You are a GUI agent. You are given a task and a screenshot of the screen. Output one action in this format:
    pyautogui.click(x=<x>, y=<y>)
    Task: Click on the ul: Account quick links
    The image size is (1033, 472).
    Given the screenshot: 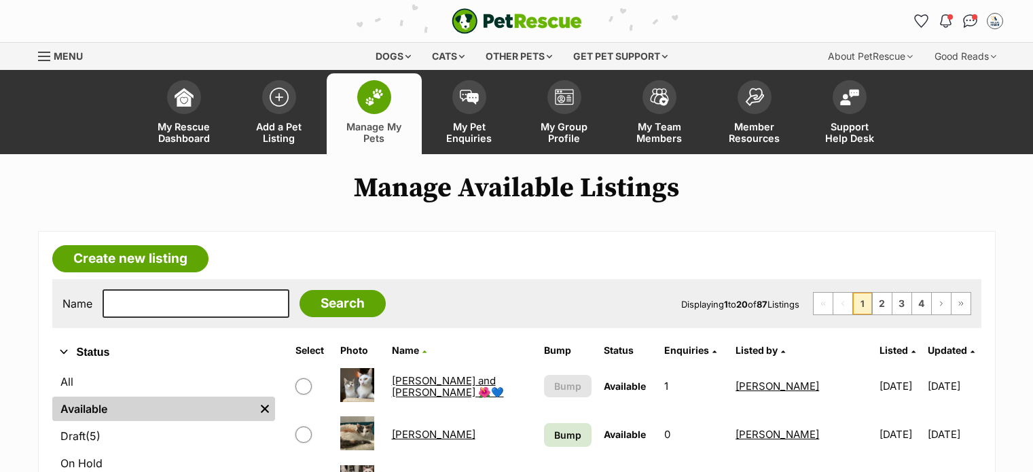 What is the action you would take?
    pyautogui.click(x=958, y=21)
    